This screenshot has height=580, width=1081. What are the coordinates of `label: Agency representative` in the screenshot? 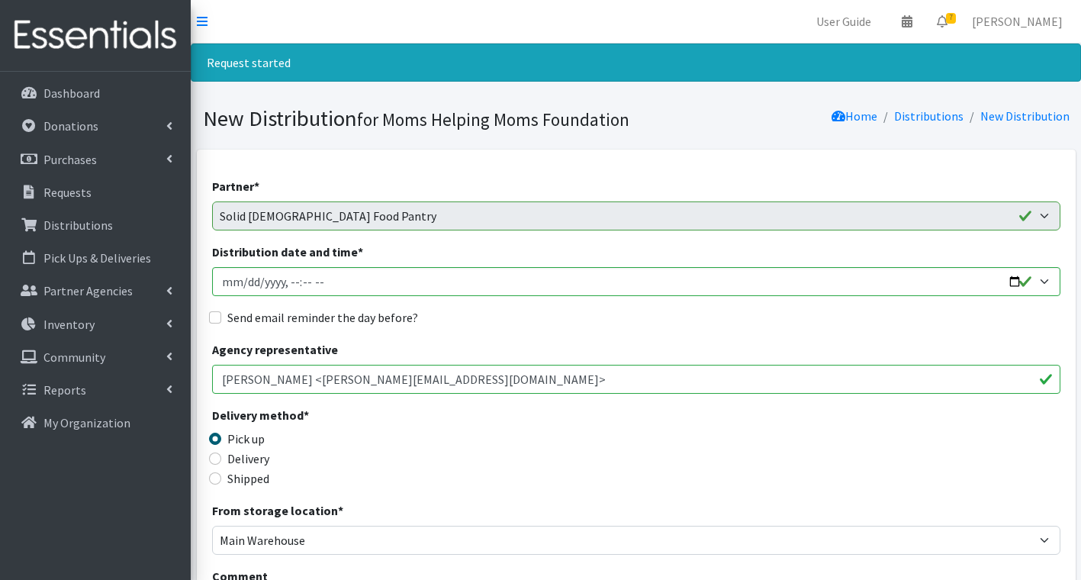 It's located at (275, 349).